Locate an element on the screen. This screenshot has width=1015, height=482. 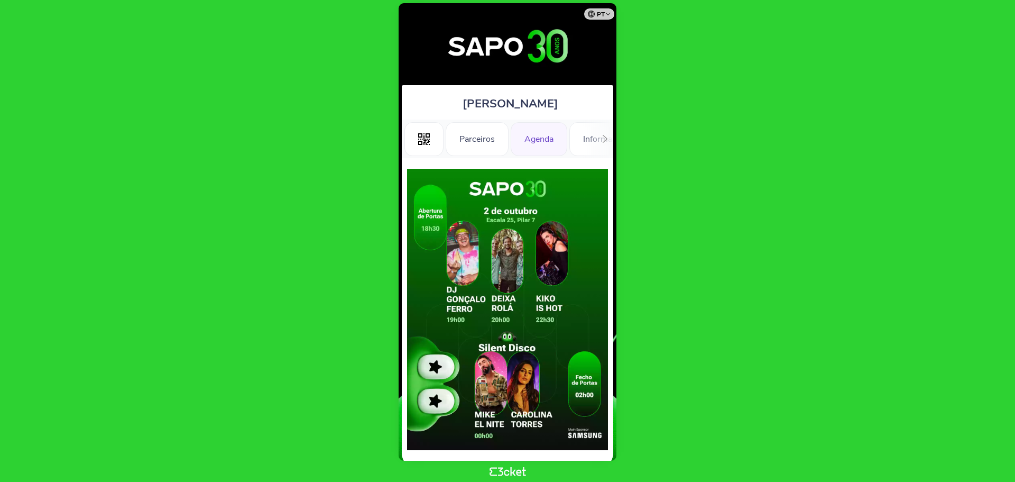
div: Agenda is located at coordinates (539, 139).